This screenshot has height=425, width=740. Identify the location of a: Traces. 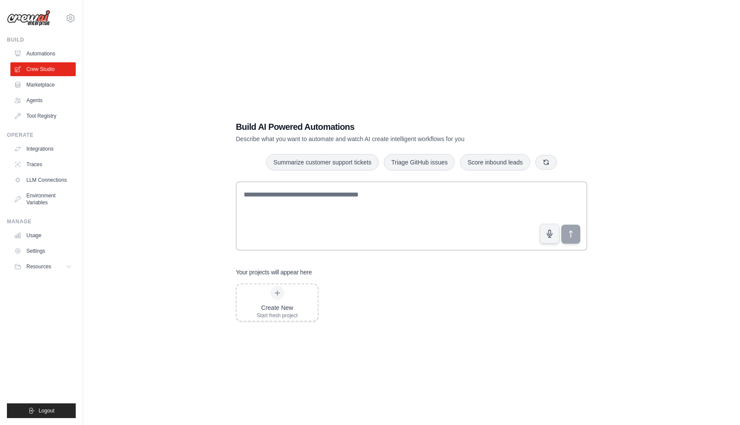
(43, 165).